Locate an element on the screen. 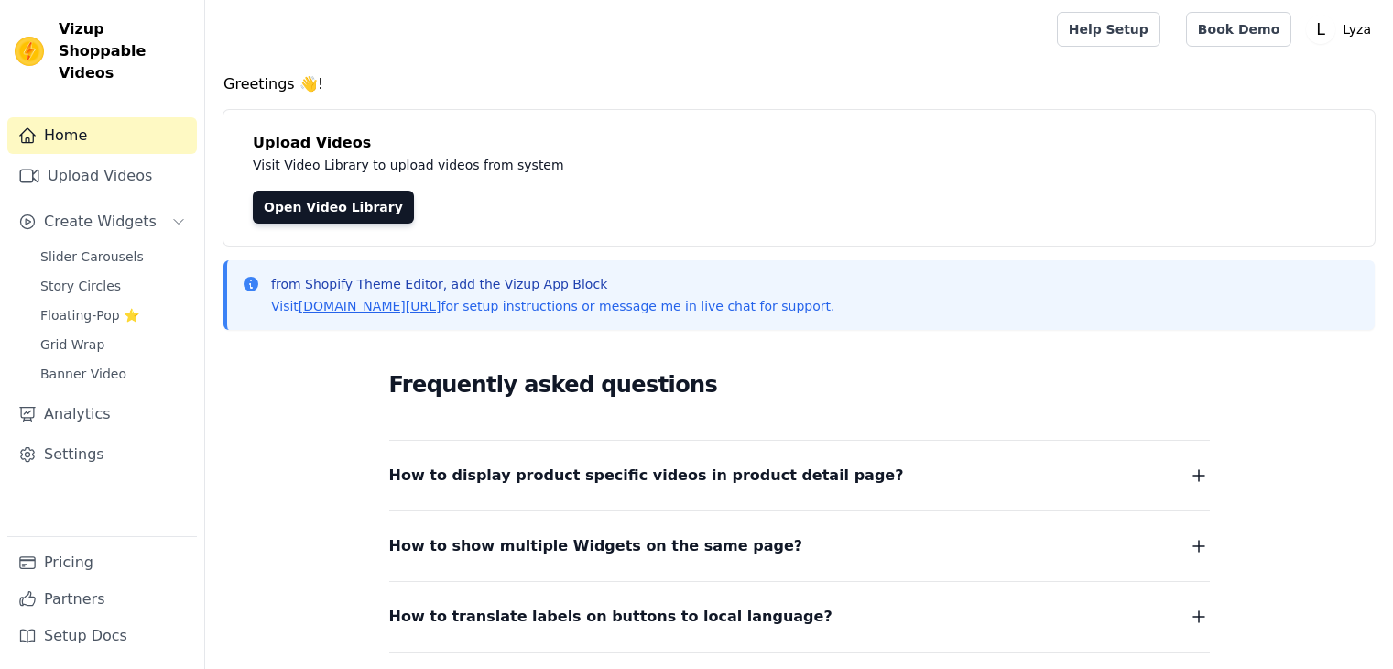  a: Settings is located at coordinates (102, 454).